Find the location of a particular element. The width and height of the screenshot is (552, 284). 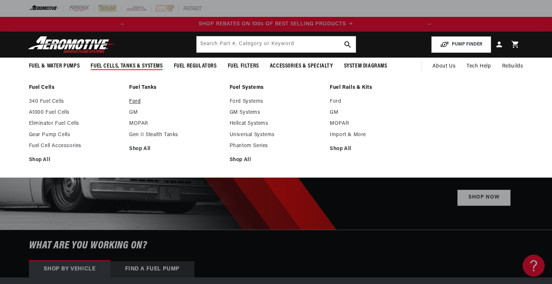

span: Fuel & Water Pumps is located at coordinates (54, 66).